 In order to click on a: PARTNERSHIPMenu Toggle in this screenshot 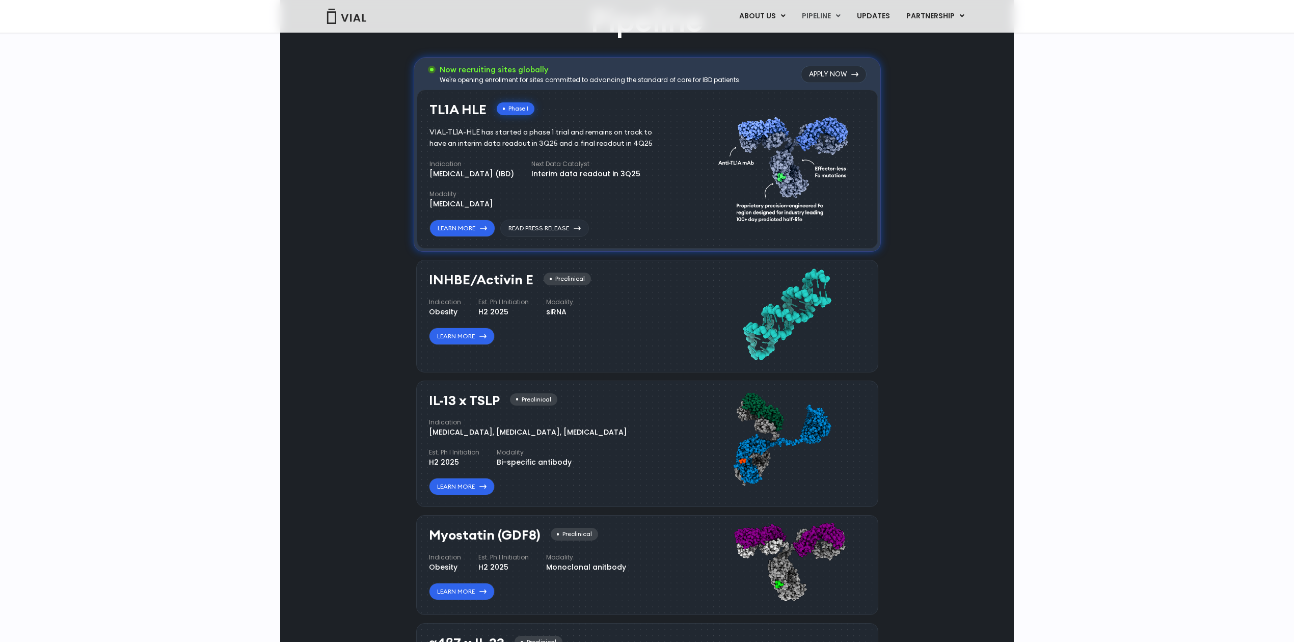, I will do `click(935, 16)`.